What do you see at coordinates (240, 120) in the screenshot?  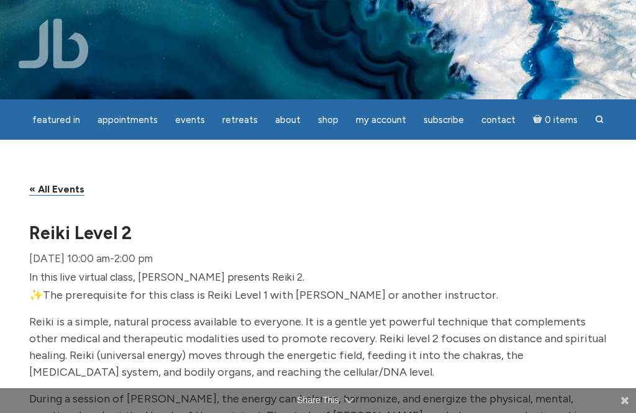 I see `a: Retreats` at bounding box center [240, 120].